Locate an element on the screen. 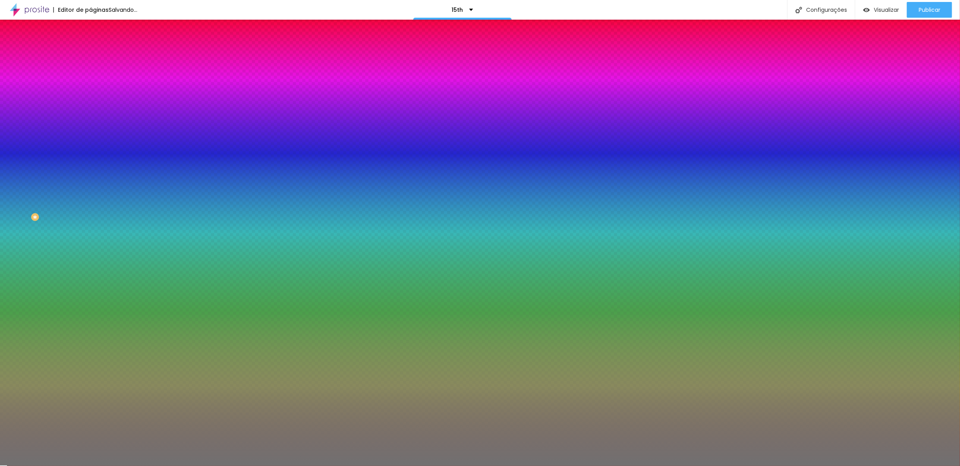  img: view-1.svg is located at coordinates (866, 10).